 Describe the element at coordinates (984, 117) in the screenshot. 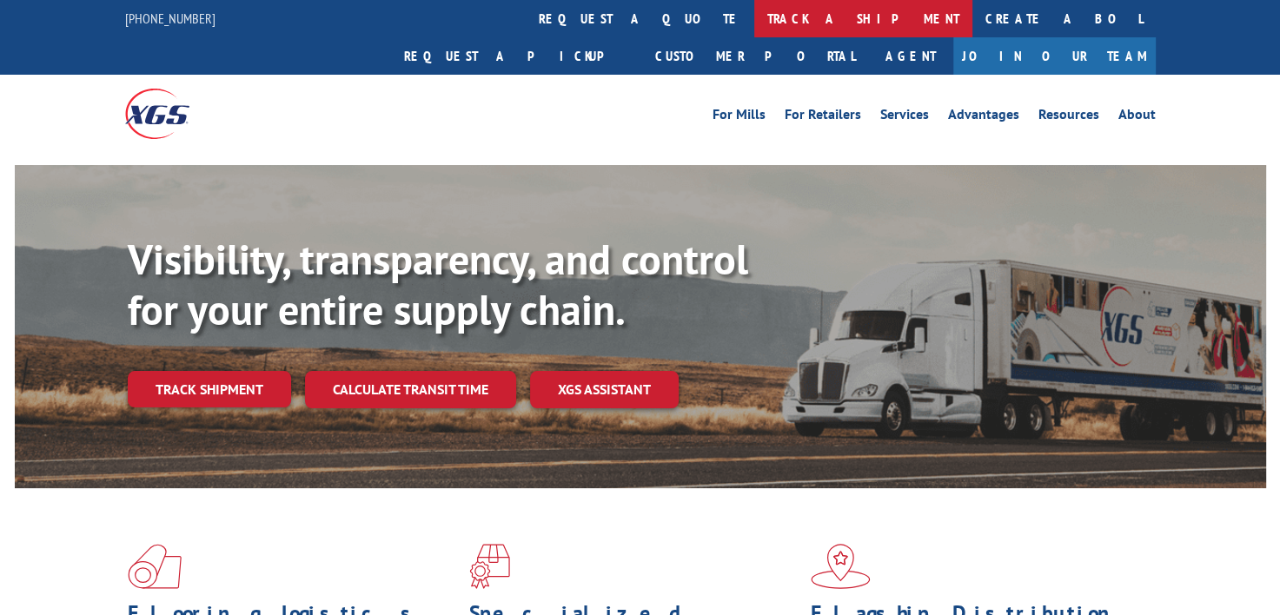

I see `a: Advantages` at that location.